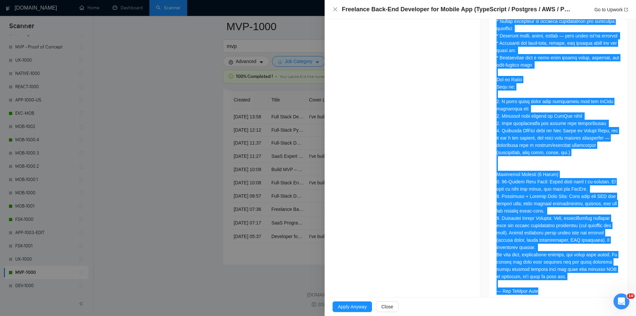  Describe the element at coordinates (352, 306) in the screenshot. I see `button: Apply Anyway` at that location.